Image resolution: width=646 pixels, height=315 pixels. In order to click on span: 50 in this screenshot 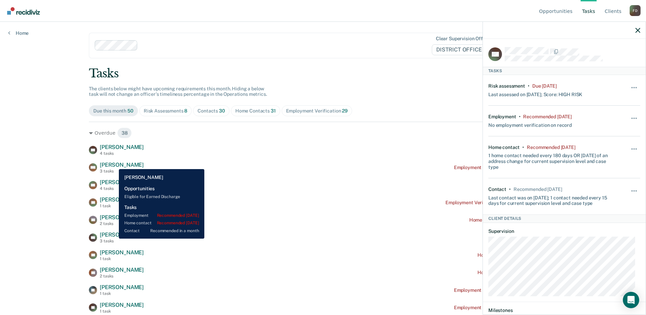, I will do `click(130, 111)`.